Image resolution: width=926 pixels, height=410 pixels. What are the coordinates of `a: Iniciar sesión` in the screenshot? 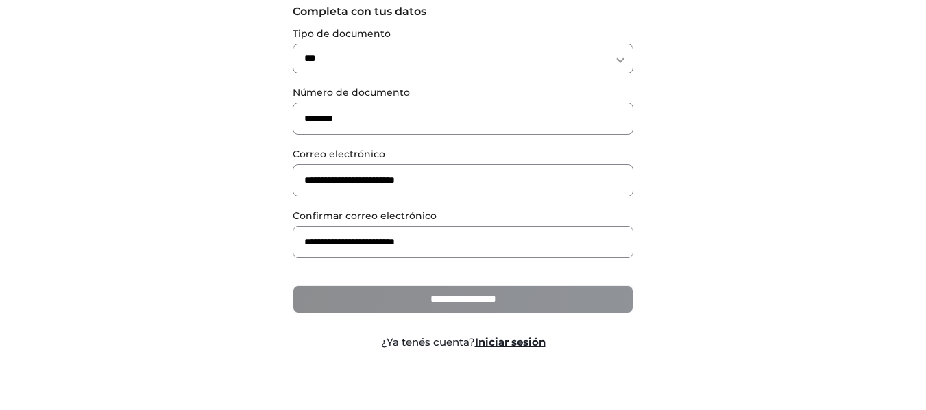 It's located at (510, 342).